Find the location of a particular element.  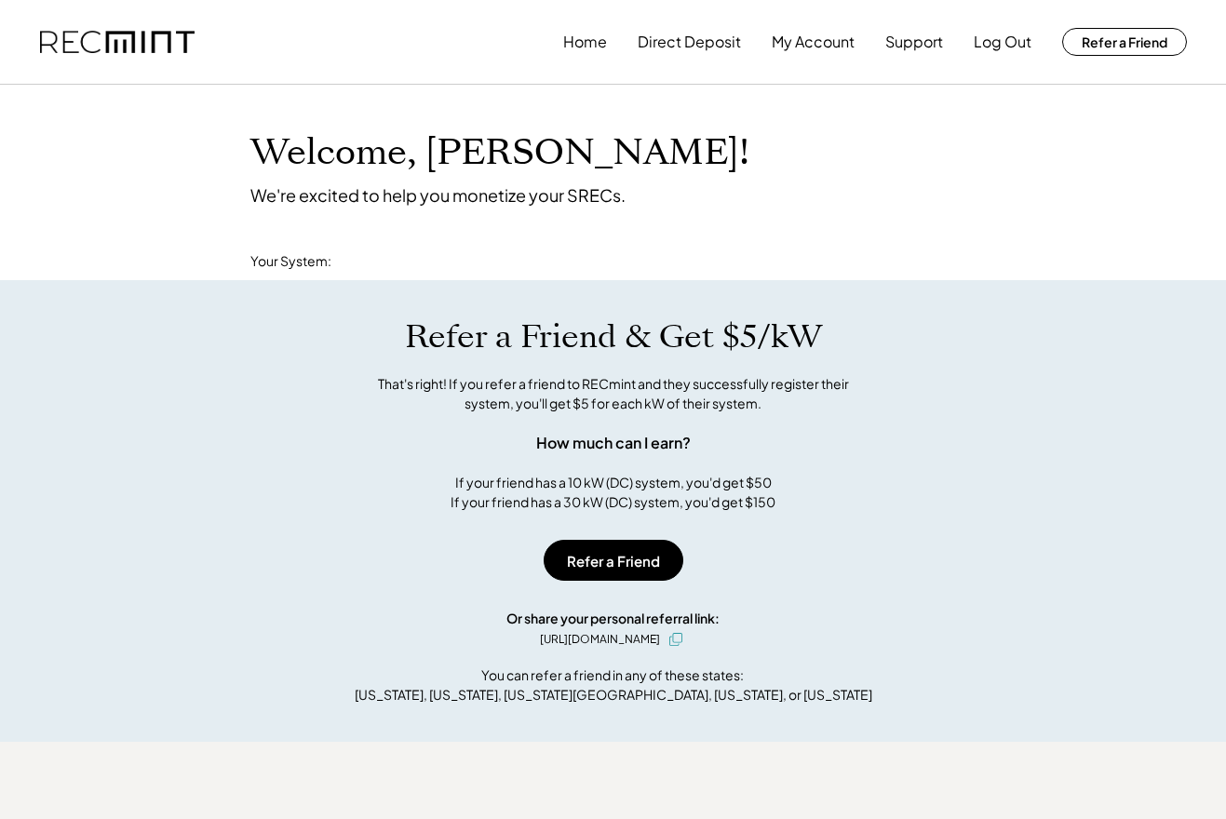

button: My Account is located at coordinates (812, 42).